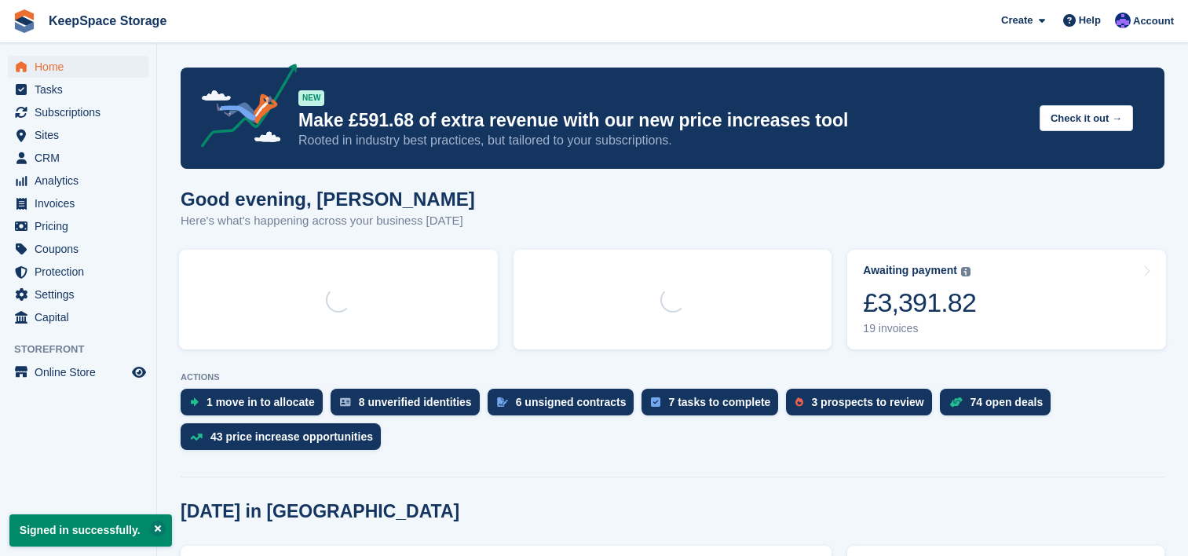  I want to click on div: 8 unverified identities, so click(415, 402).